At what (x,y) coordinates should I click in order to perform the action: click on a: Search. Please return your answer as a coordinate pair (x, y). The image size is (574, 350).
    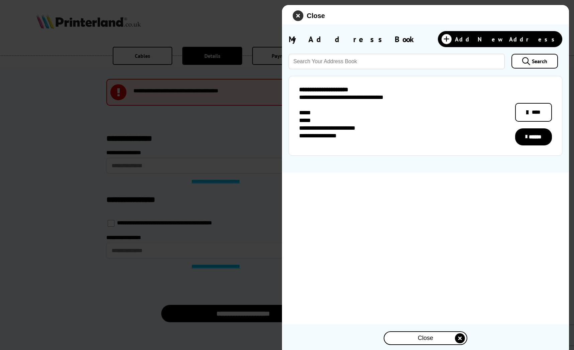
    Looking at the image, I should click on (534, 61).